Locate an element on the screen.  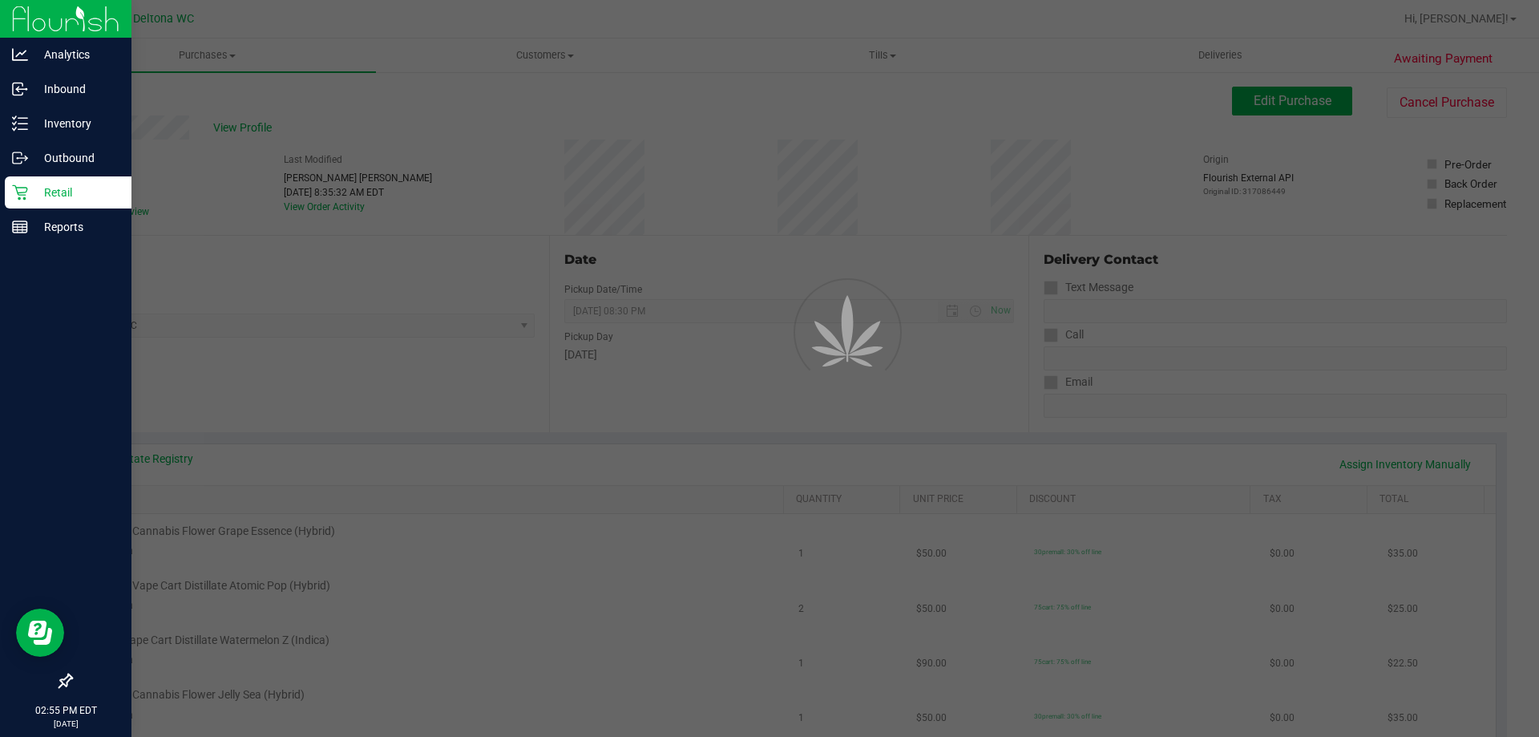
p: Outbound is located at coordinates (76, 158).